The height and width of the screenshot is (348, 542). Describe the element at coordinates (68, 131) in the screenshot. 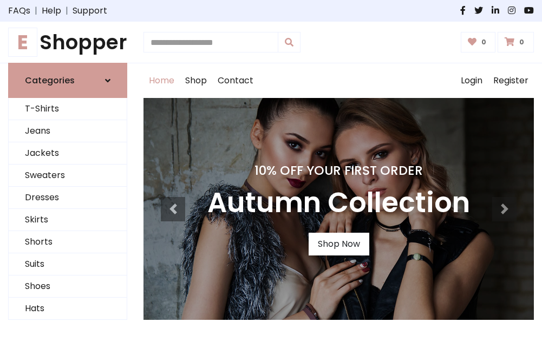

I see `a: Jeans` at that location.